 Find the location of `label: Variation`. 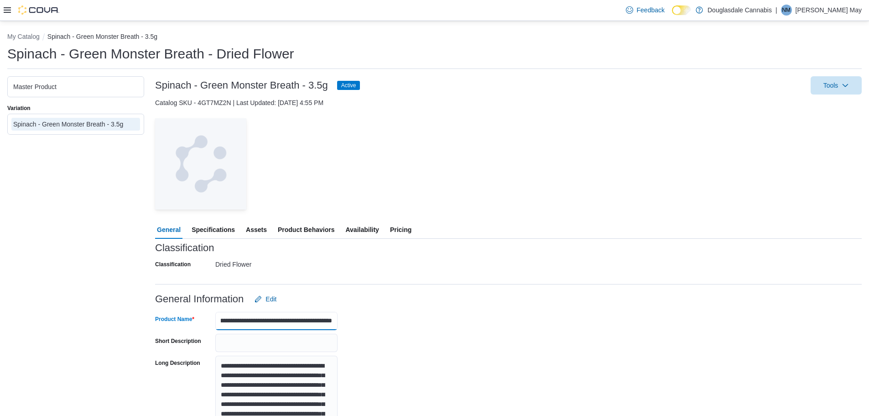

label: Variation is located at coordinates (19, 108).